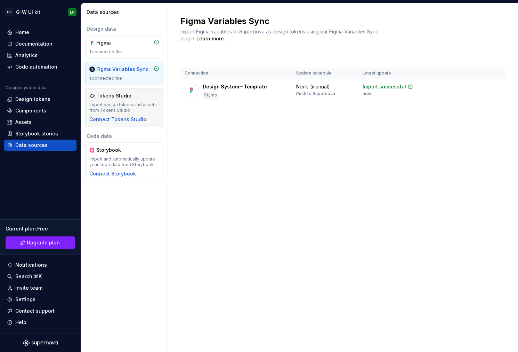  What do you see at coordinates (40, 67) in the screenshot?
I see `a: Code automation` at bounding box center [40, 67].